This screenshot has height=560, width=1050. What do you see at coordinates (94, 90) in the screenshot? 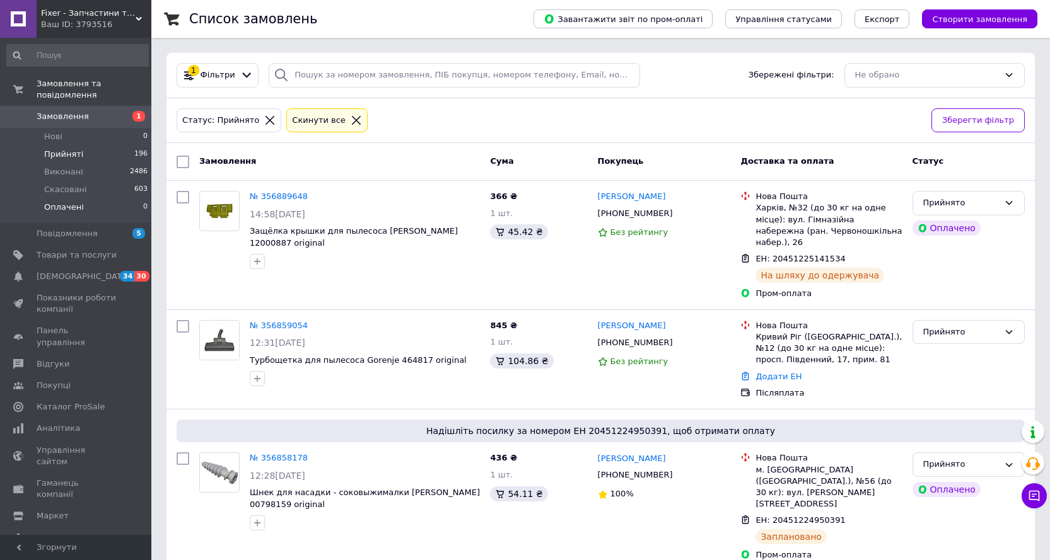
I see `span: Замовлення та повідомлення` at bounding box center [94, 90].